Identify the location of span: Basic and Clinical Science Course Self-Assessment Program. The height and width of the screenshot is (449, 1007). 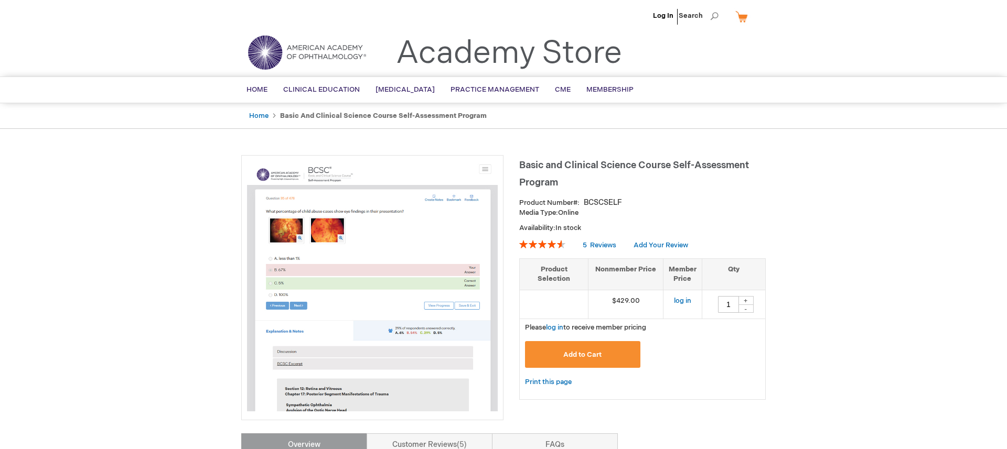
(634, 174).